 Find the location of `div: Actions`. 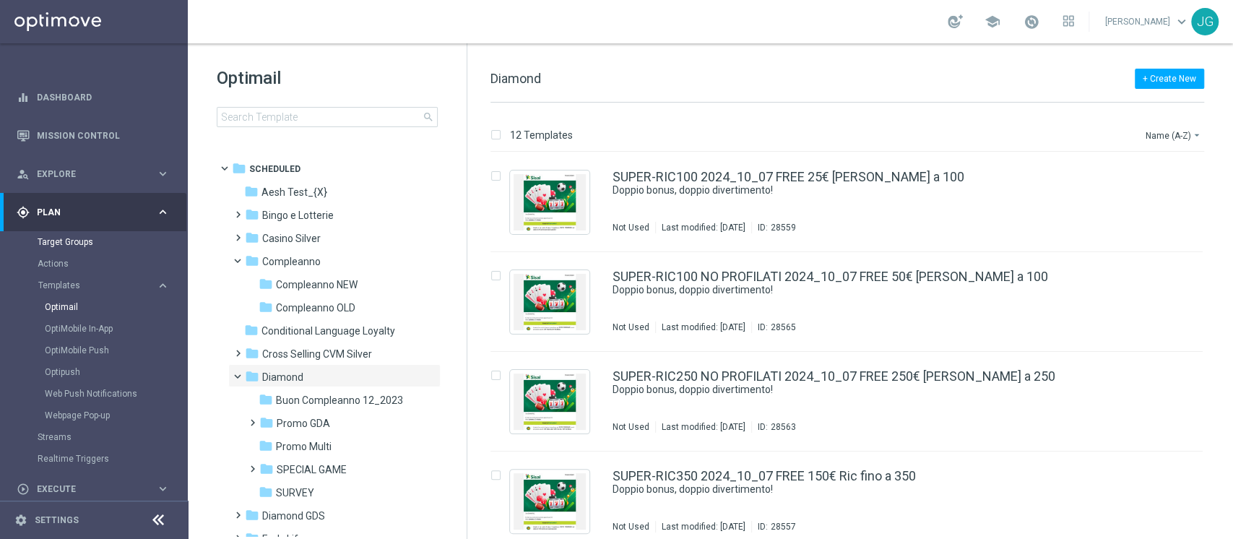

div: Actions is located at coordinates (112, 264).